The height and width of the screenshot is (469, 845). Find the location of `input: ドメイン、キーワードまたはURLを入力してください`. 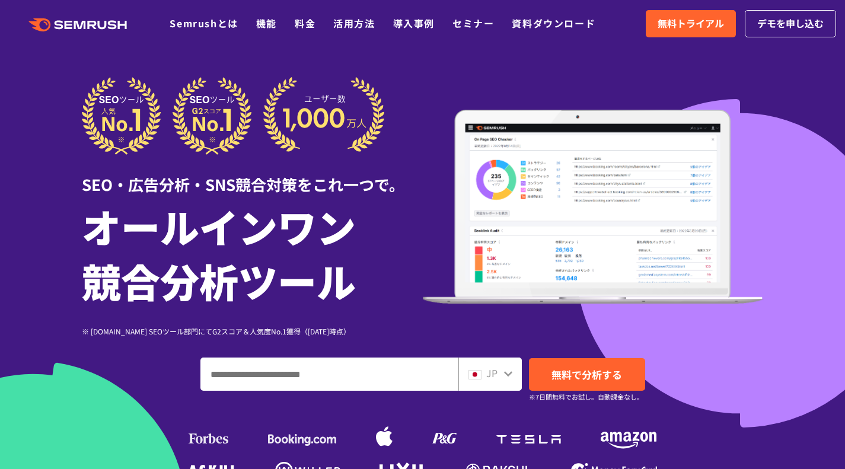

input: ドメイン、キーワードまたはURLを入力してください is located at coordinates (329, 374).